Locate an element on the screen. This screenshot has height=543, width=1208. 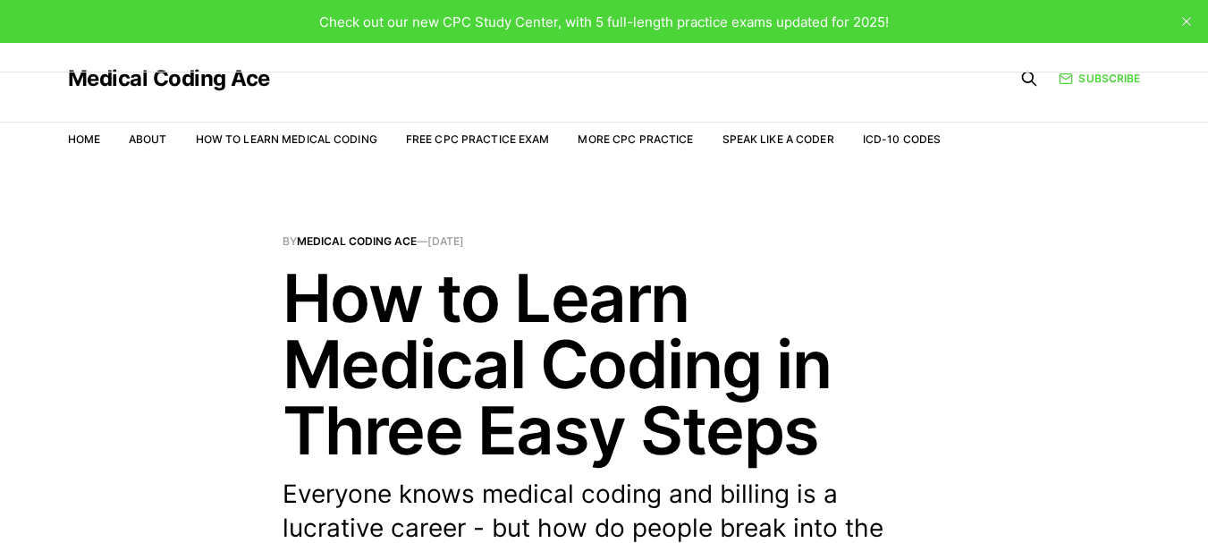
a: ICD-10 Codes is located at coordinates (902, 139).